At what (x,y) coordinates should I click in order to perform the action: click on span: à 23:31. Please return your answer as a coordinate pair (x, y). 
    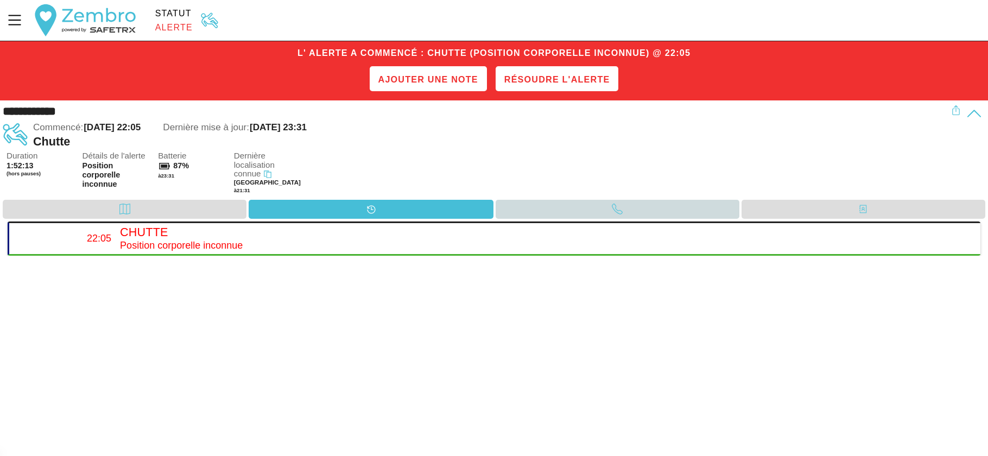
    Looking at the image, I should click on (166, 175).